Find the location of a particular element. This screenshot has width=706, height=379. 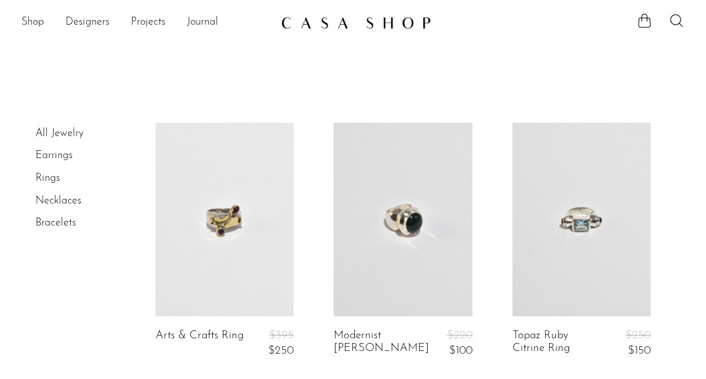

a: Shop is located at coordinates (33, 23).